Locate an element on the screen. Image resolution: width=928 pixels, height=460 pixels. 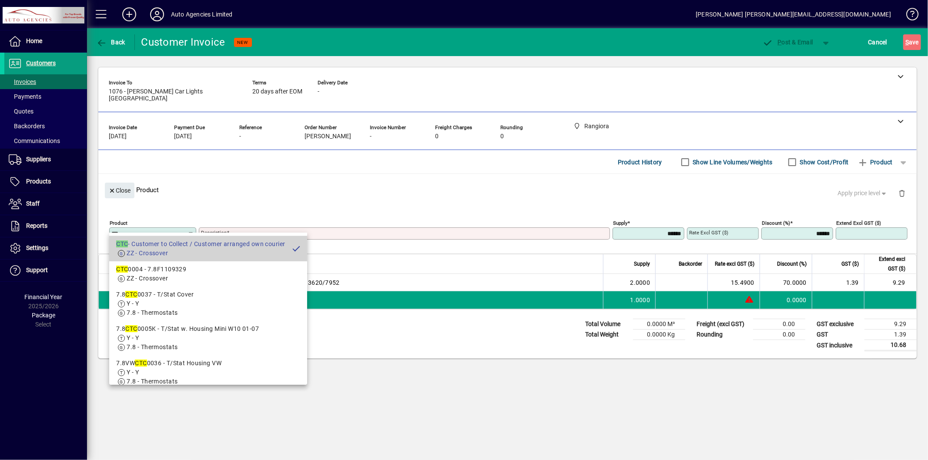
td: Total Volume is located at coordinates (607, 324).